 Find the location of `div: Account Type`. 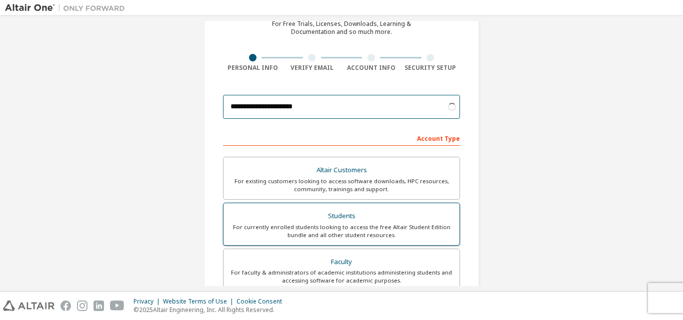

div: Account Type is located at coordinates (341, 138).